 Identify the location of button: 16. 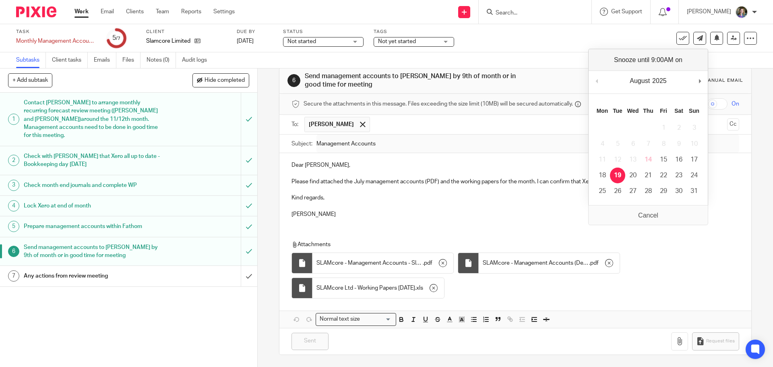
(679, 159).